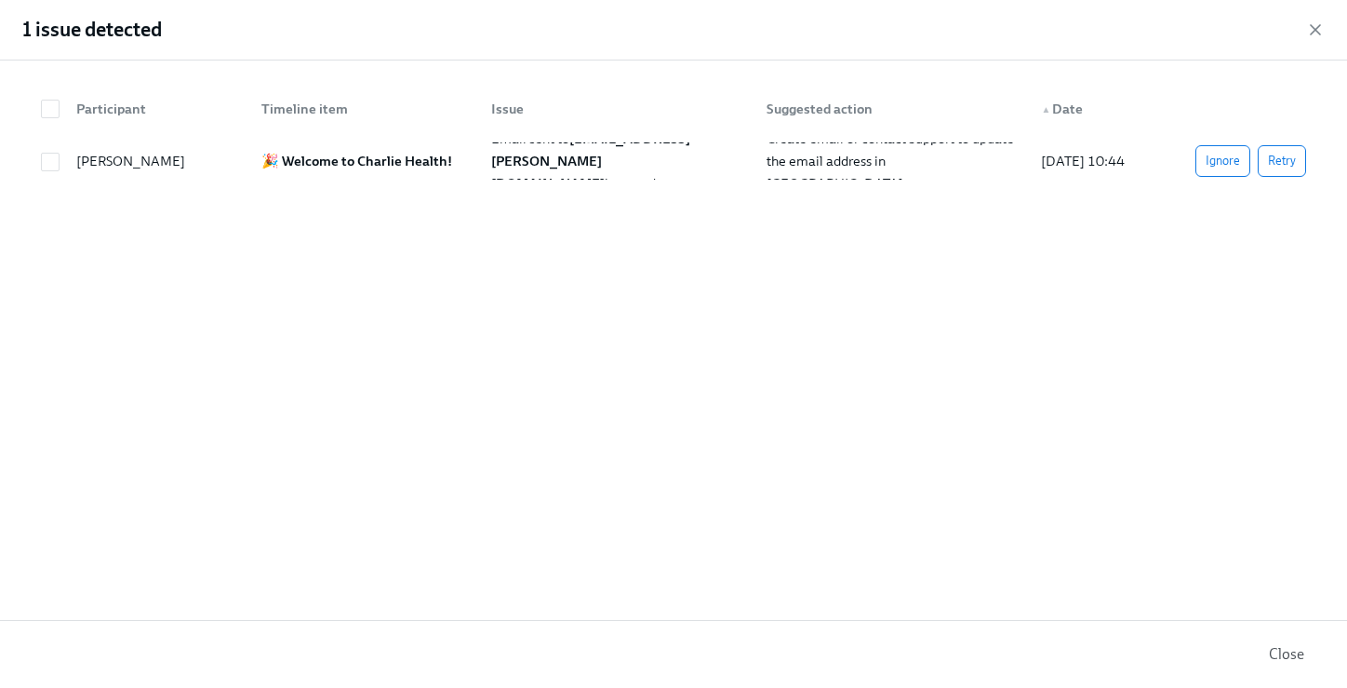  I want to click on button: Close, so click(1287, 654).